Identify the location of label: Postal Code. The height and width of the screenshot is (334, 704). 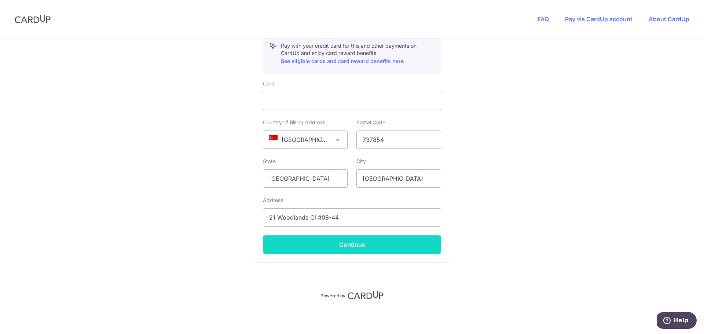
(371, 122).